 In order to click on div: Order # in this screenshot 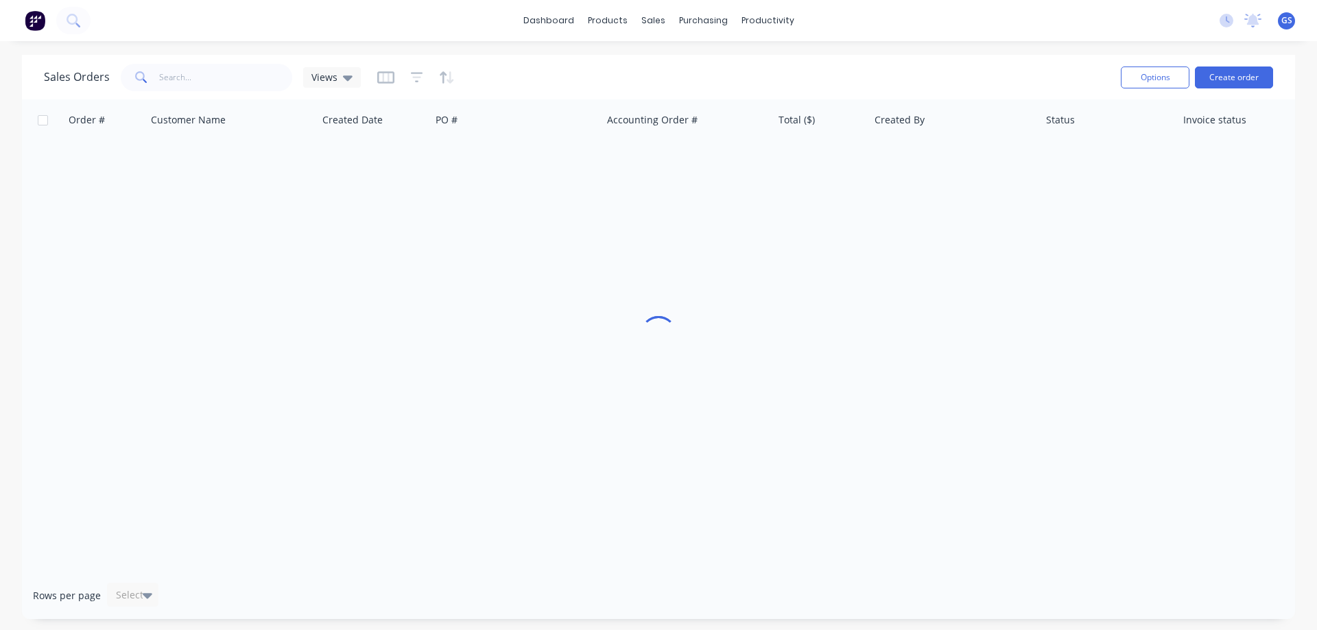, I will do `click(86, 120)`.